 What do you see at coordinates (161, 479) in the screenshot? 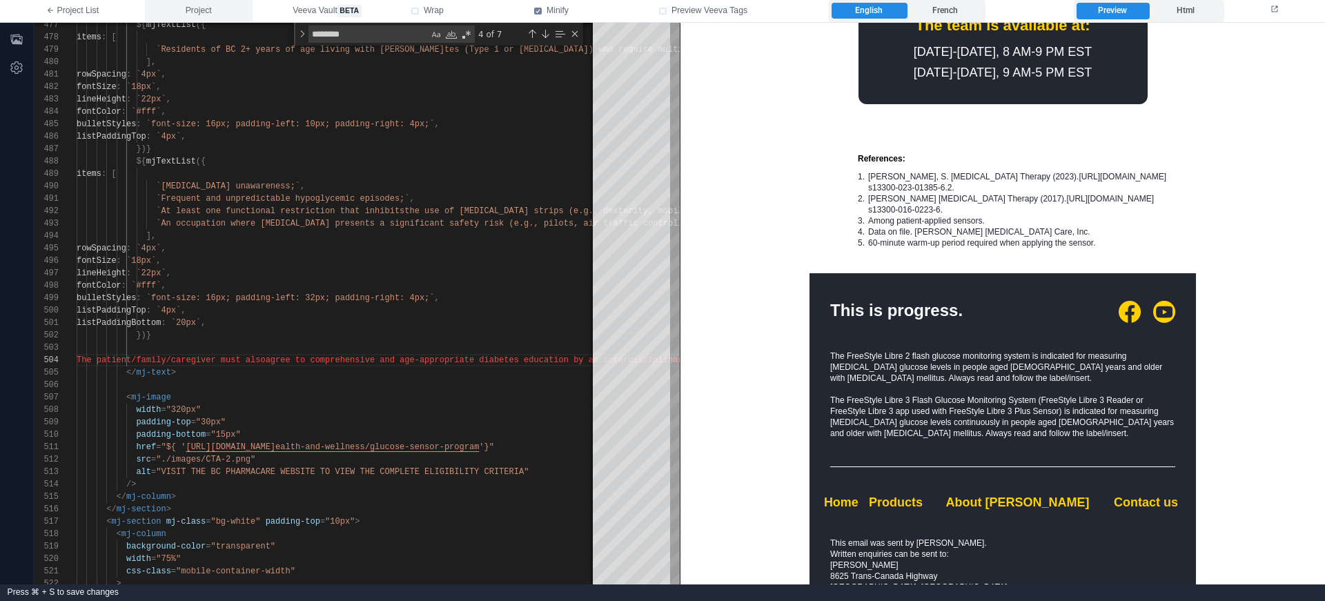
I see `a: Home` at bounding box center [161, 479].